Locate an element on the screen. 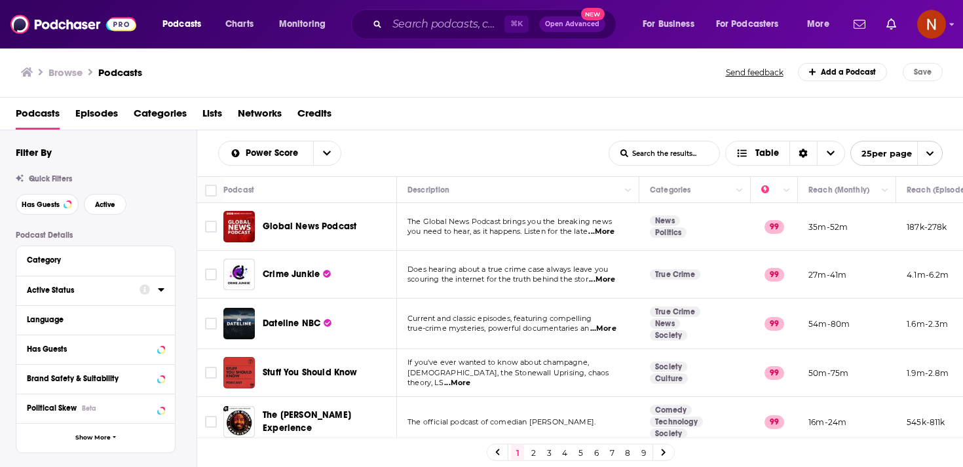  a: Lists is located at coordinates (212, 116).